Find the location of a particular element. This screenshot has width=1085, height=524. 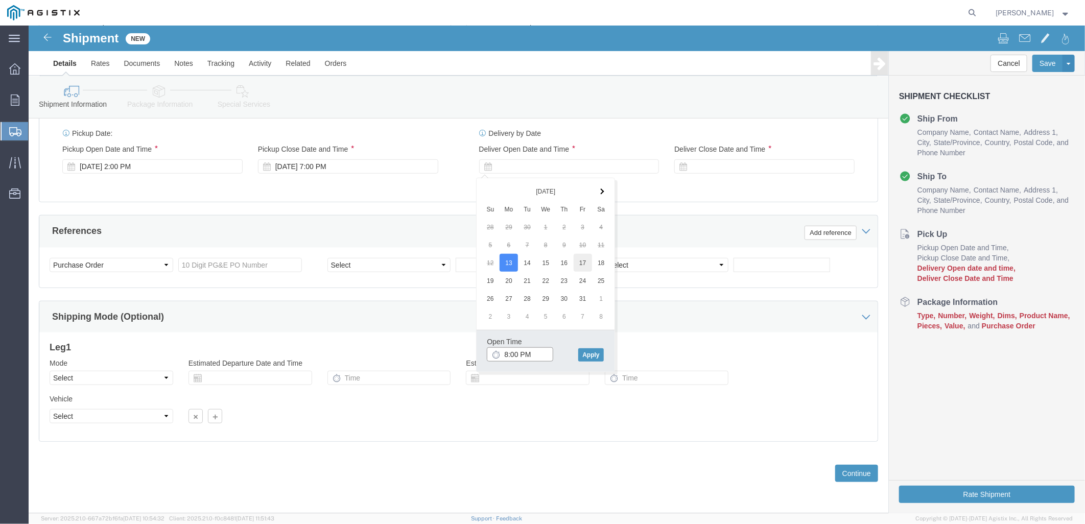

span: Fidelyn Edens is located at coordinates (1025, 13).